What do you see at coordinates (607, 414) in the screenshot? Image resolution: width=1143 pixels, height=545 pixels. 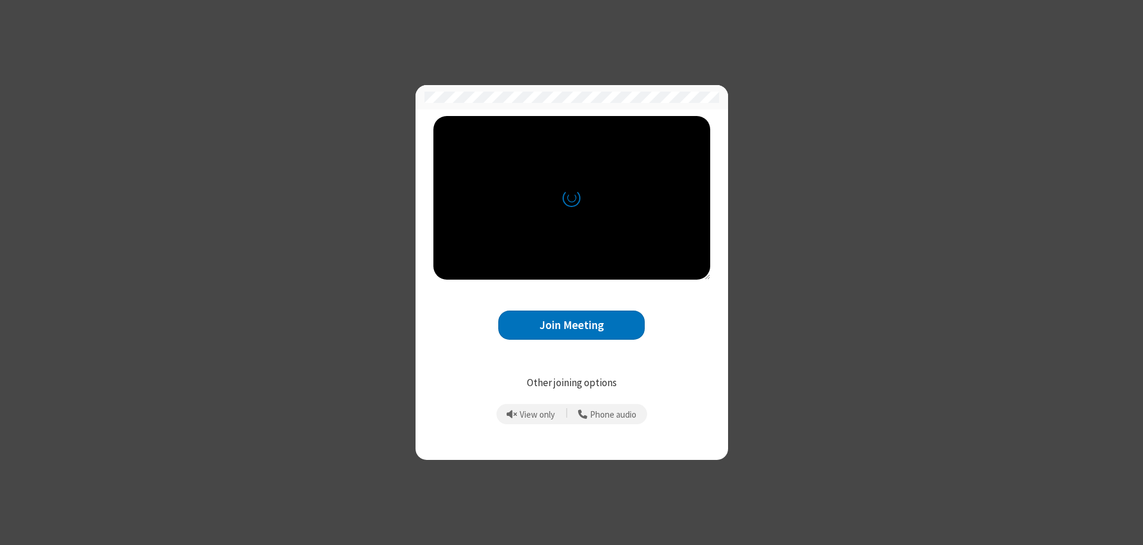 I see `button: Use your phone for mic and speaker while you view the meeting on this device.` at bounding box center [607, 414].